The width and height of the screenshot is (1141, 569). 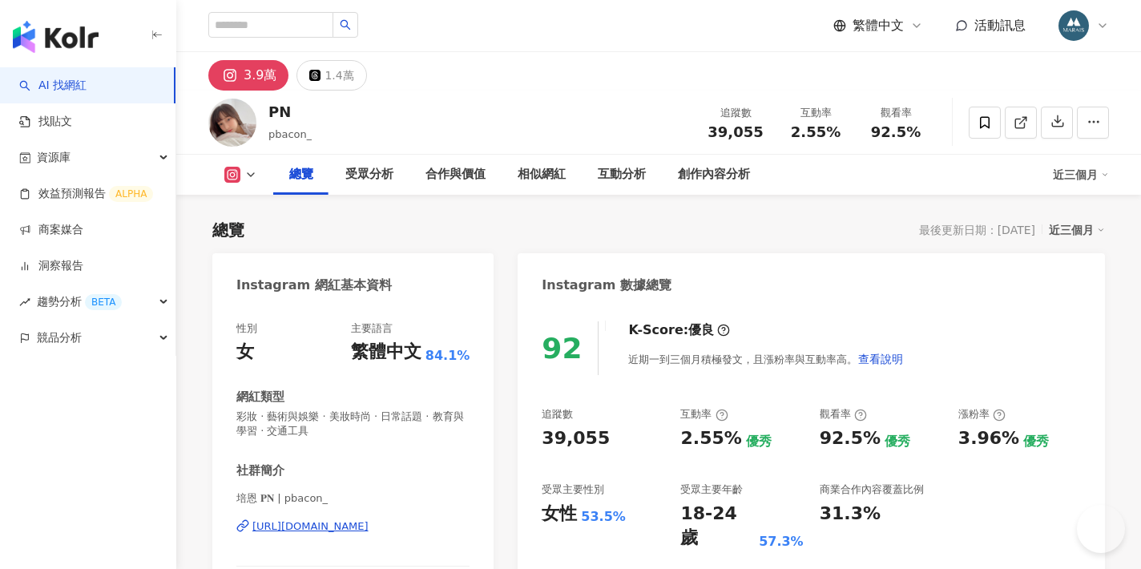 I want to click on span: 活動訊息, so click(x=1000, y=25).